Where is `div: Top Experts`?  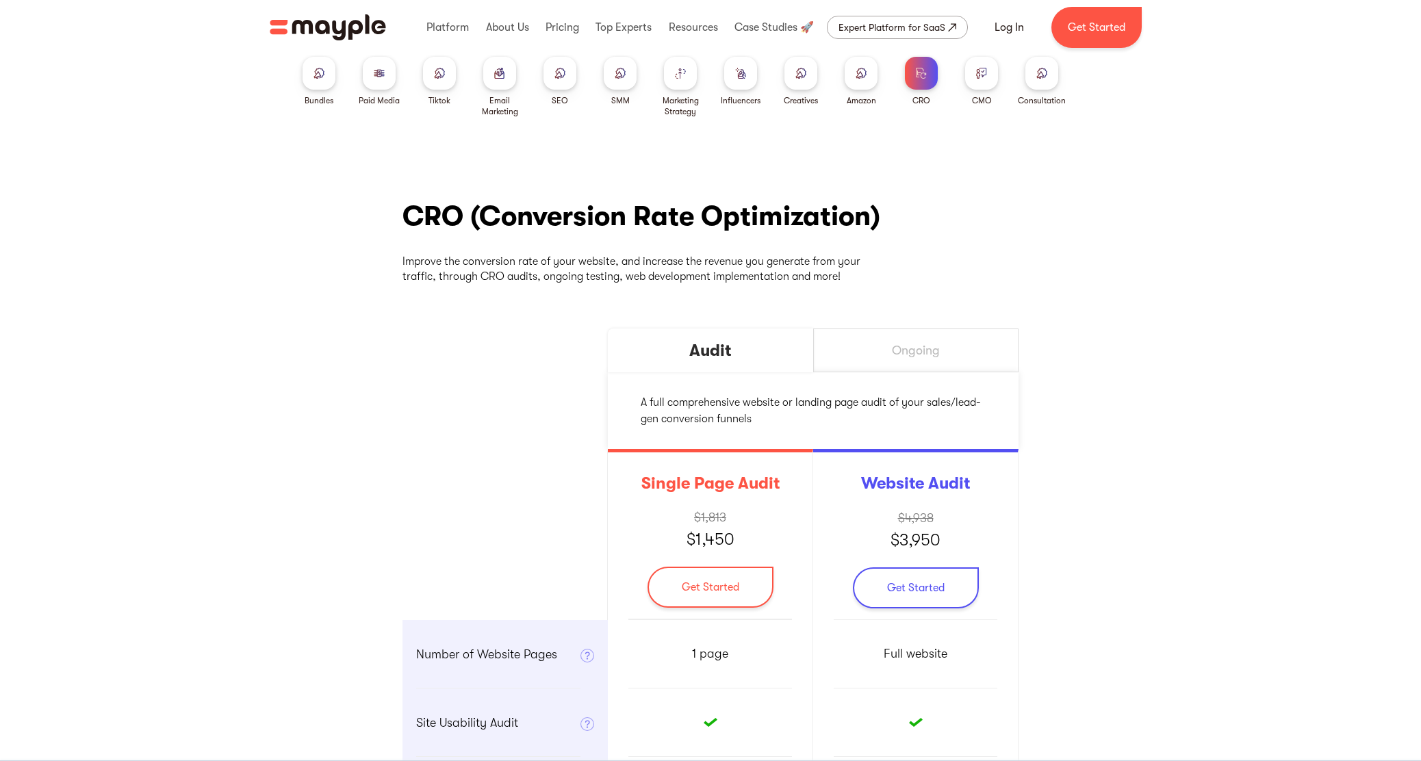 div: Top Experts is located at coordinates (624, 27).